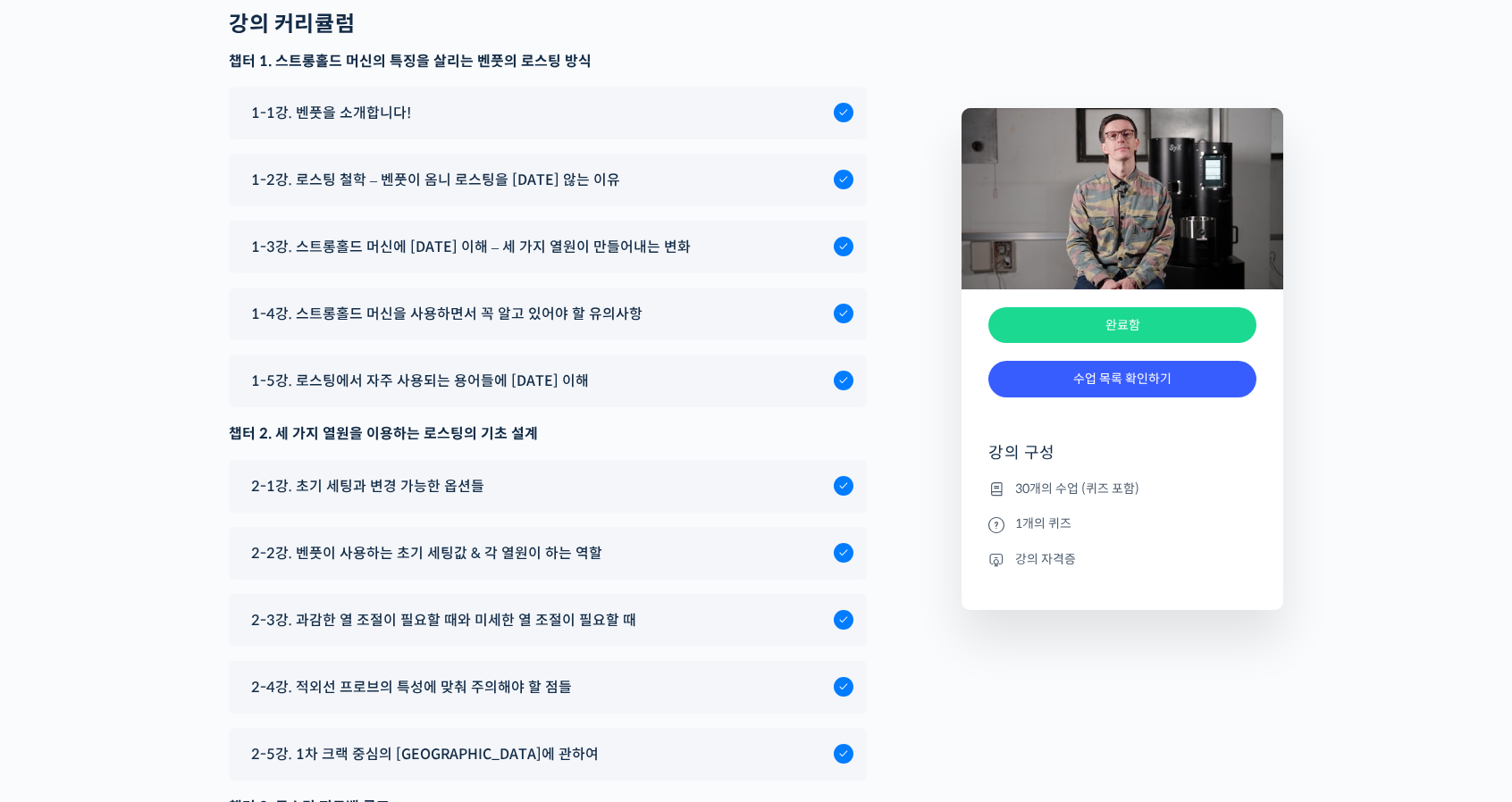 This screenshot has height=802, width=1512. Describe the element at coordinates (1122, 525) in the screenshot. I see `li: 1개의 퀴즈` at that location.